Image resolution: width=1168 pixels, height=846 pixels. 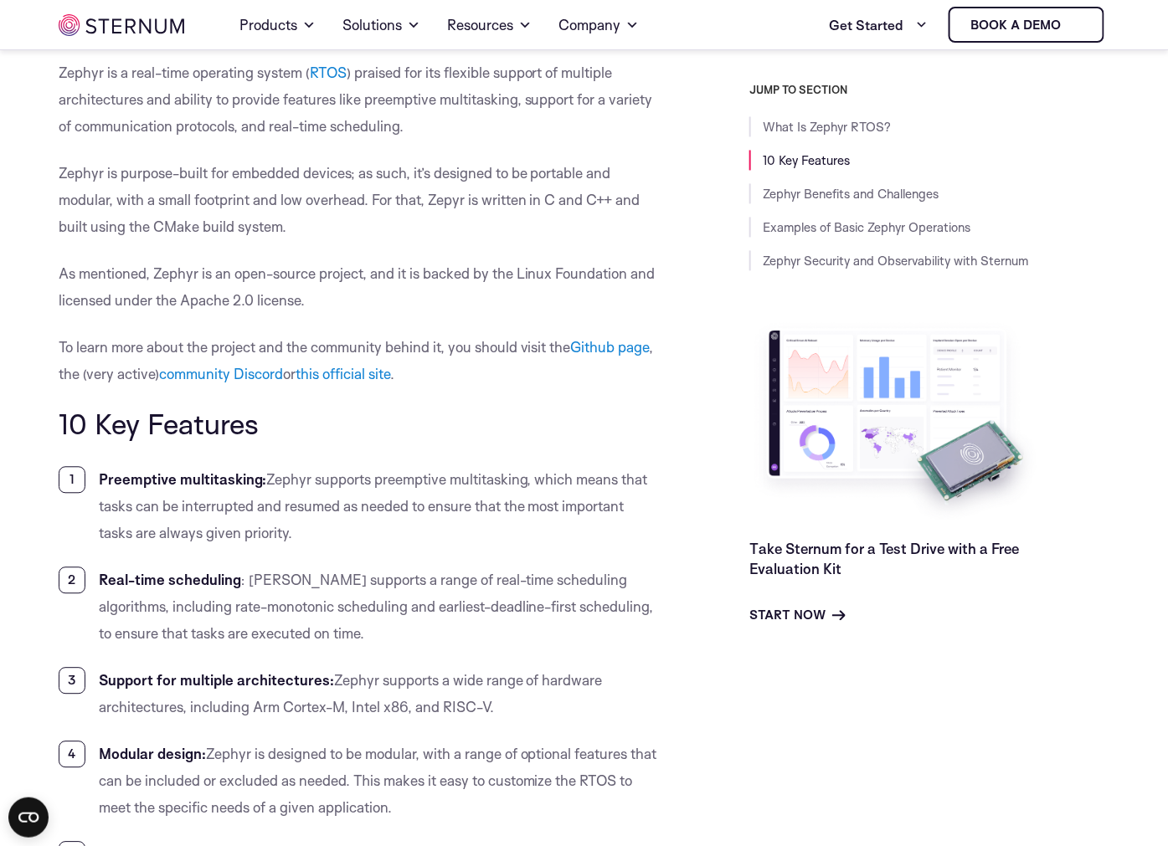 I want to click on h3: JUMP TO SECTION, so click(x=929, y=90).